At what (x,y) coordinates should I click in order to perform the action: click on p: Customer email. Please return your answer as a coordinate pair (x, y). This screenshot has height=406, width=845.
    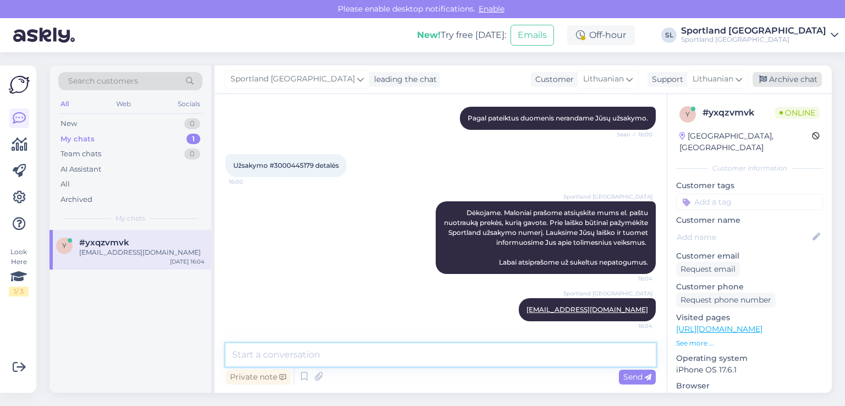
    Looking at the image, I should click on (750, 256).